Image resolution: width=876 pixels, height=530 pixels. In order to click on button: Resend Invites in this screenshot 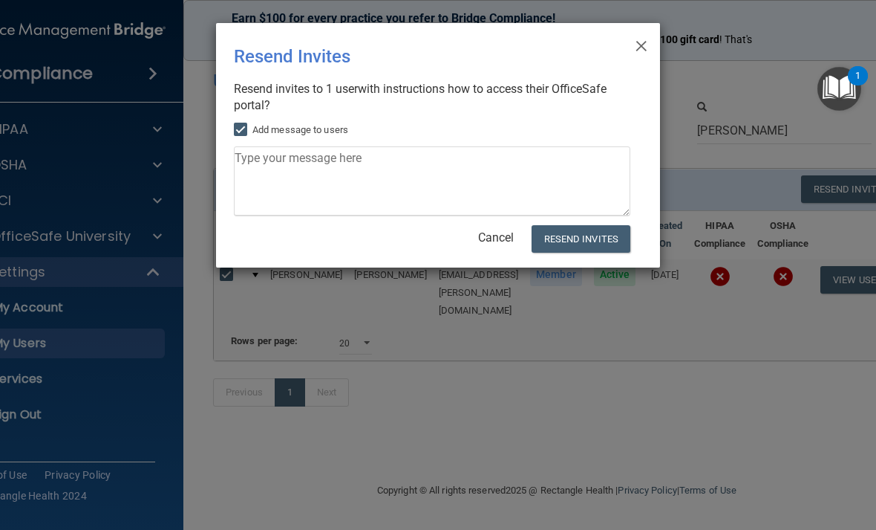, I will do `click(581, 238)`.